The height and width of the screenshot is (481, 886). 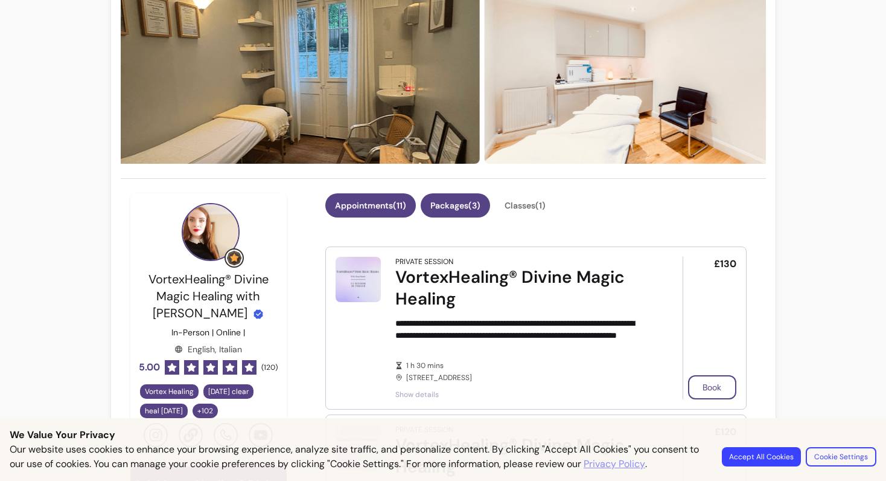 I want to click on span: £130, so click(x=725, y=264).